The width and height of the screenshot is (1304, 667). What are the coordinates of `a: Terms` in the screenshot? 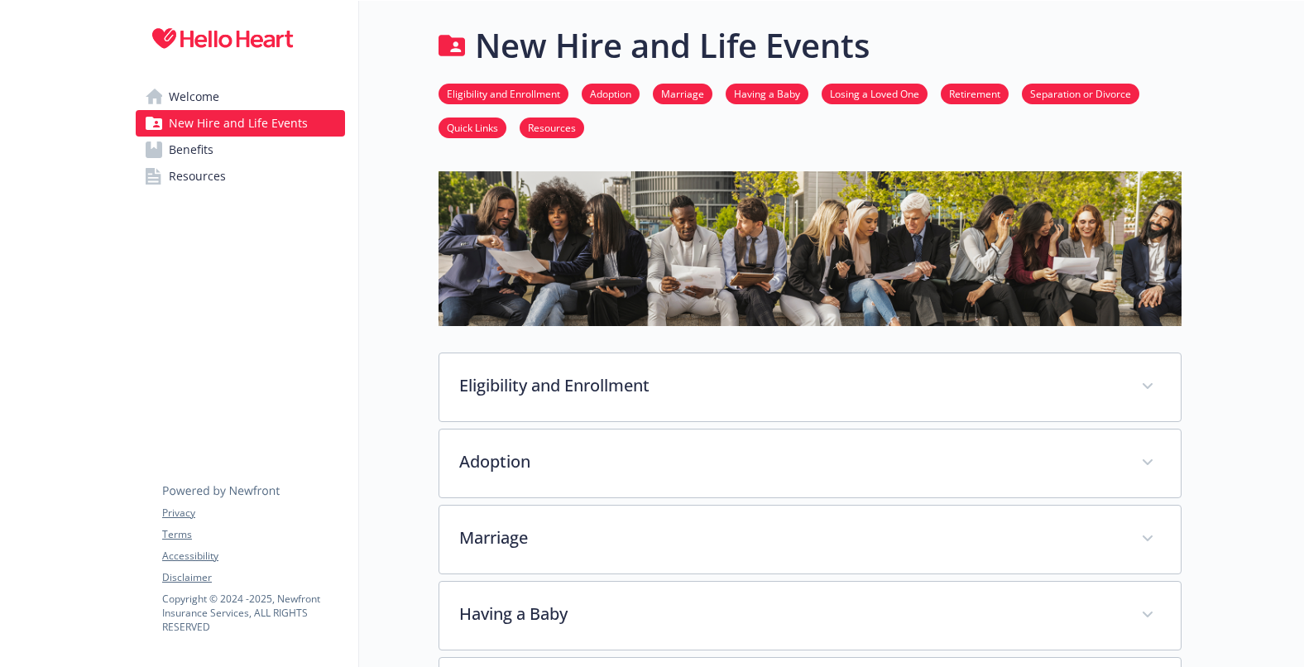 It's located at (253, 535).